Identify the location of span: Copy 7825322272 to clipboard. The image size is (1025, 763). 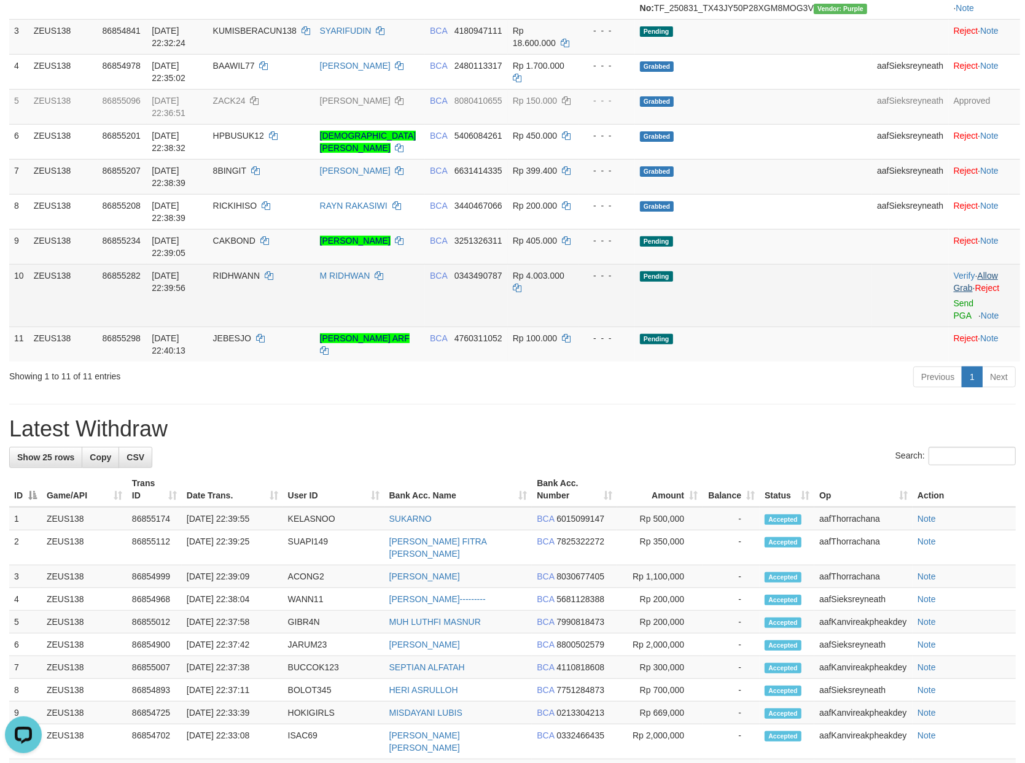
(580, 541).